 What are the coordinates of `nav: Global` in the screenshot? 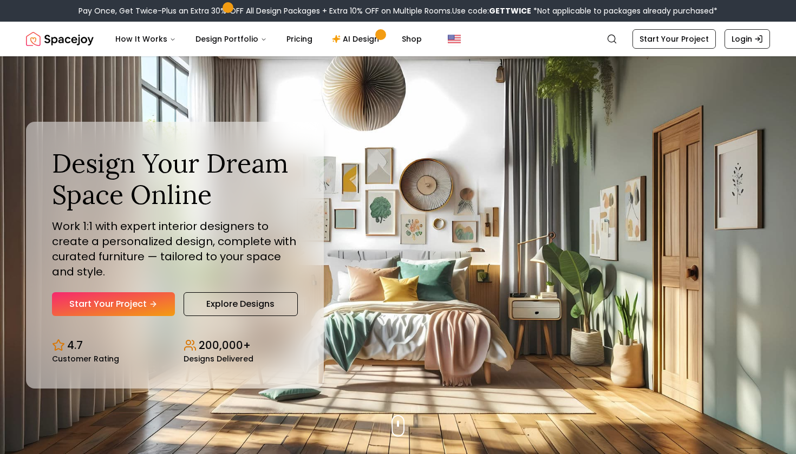 It's located at (398, 39).